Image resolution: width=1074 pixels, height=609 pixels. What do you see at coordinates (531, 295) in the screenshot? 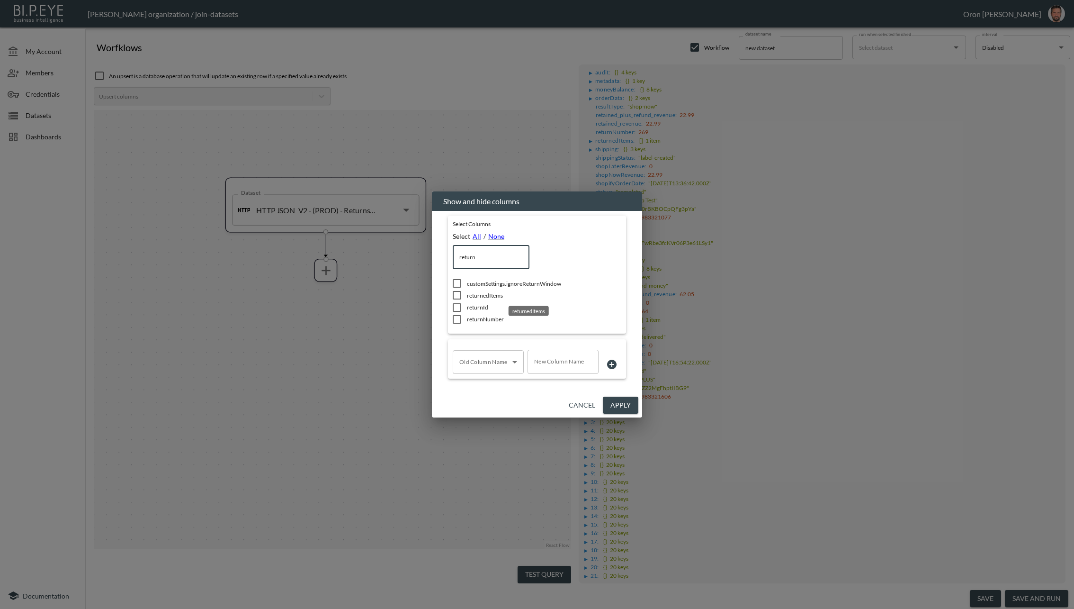
I see `span: returnedItems` at bounding box center [531, 295].